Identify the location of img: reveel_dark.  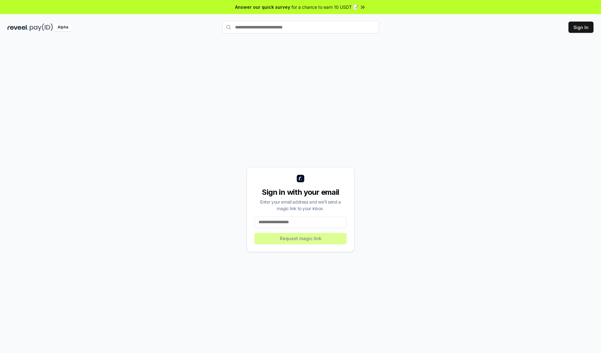
(18, 27).